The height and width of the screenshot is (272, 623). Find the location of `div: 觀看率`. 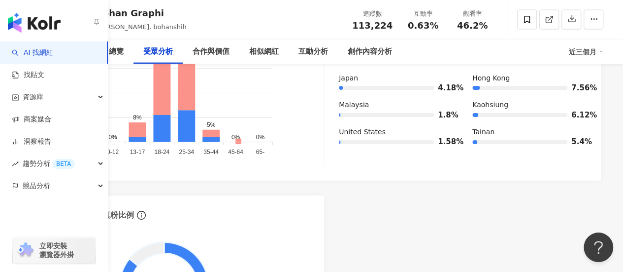

div: 觀看率 is located at coordinates (473, 14).